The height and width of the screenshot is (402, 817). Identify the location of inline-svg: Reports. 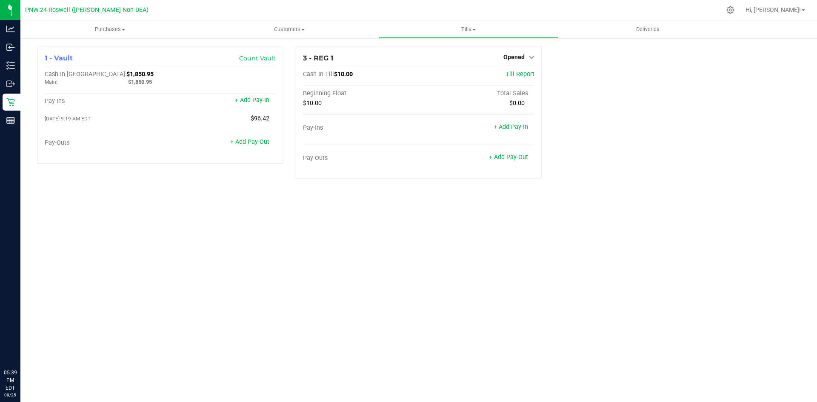
(11, 120).